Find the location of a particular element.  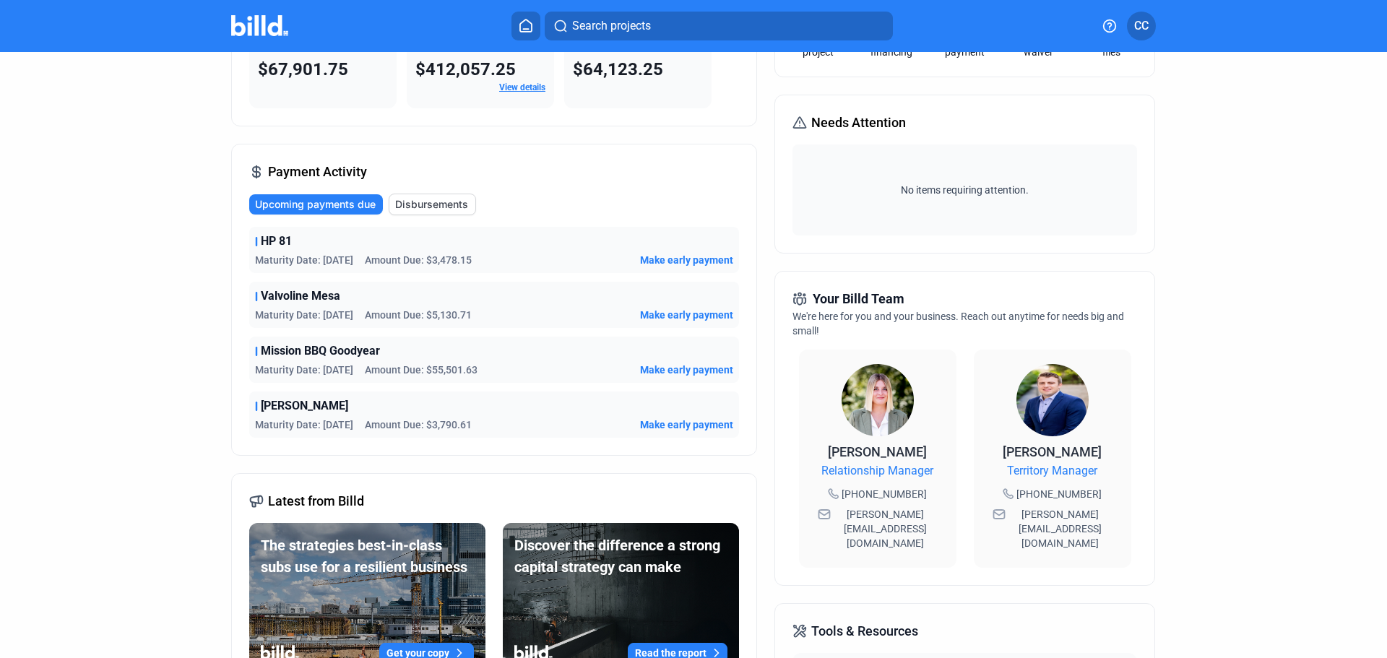

span: $412,057.25 is located at coordinates (465, 69).